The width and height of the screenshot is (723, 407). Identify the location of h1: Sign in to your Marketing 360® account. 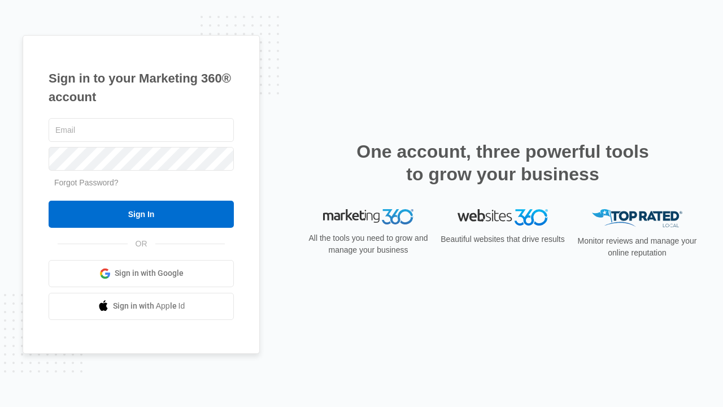
(141, 88).